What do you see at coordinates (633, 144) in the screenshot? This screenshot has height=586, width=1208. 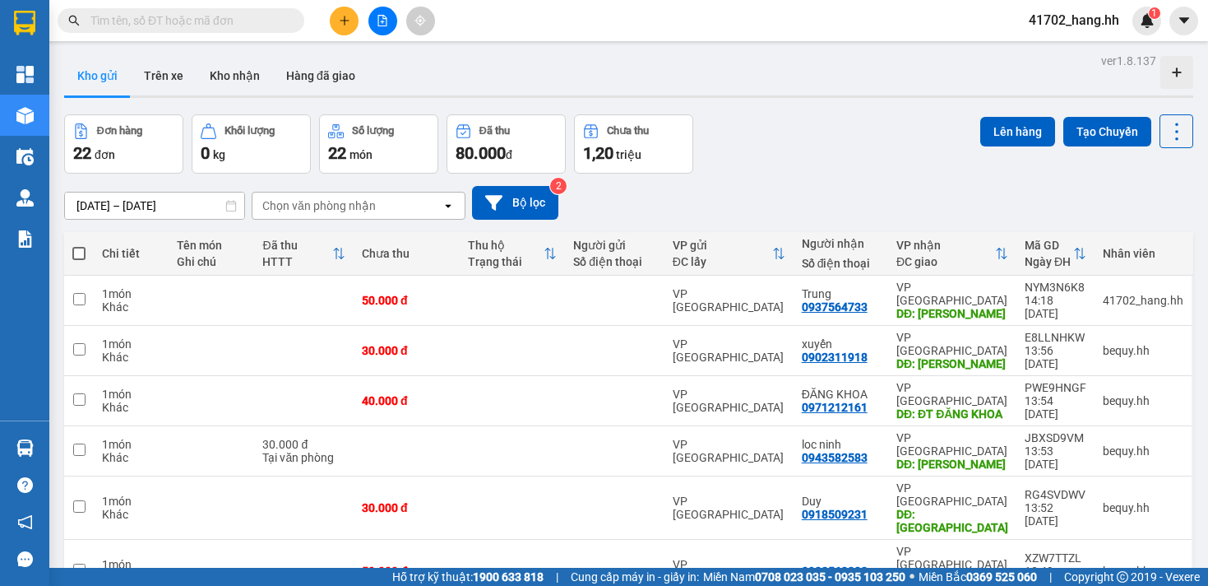 I see `button: Chưa thu1,20 triệu` at bounding box center [633, 144].